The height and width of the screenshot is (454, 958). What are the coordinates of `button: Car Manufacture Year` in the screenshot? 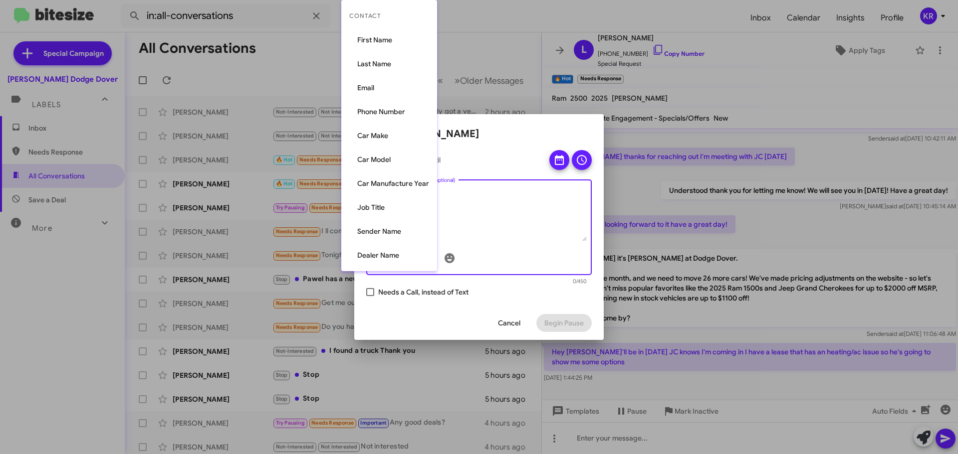 It's located at (389, 184).